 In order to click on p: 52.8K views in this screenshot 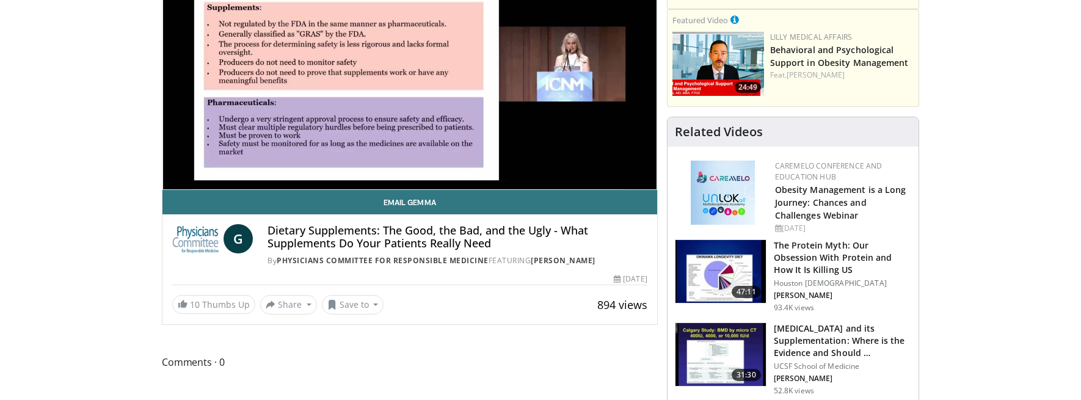, I will do `click(794, 391)`.